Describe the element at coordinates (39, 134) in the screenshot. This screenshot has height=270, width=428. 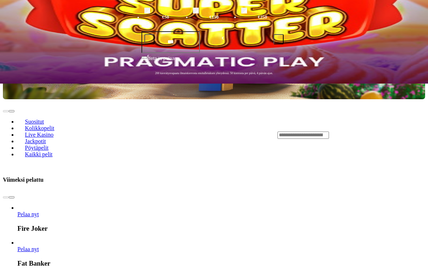
I see `span: Live Kasino` at that location.